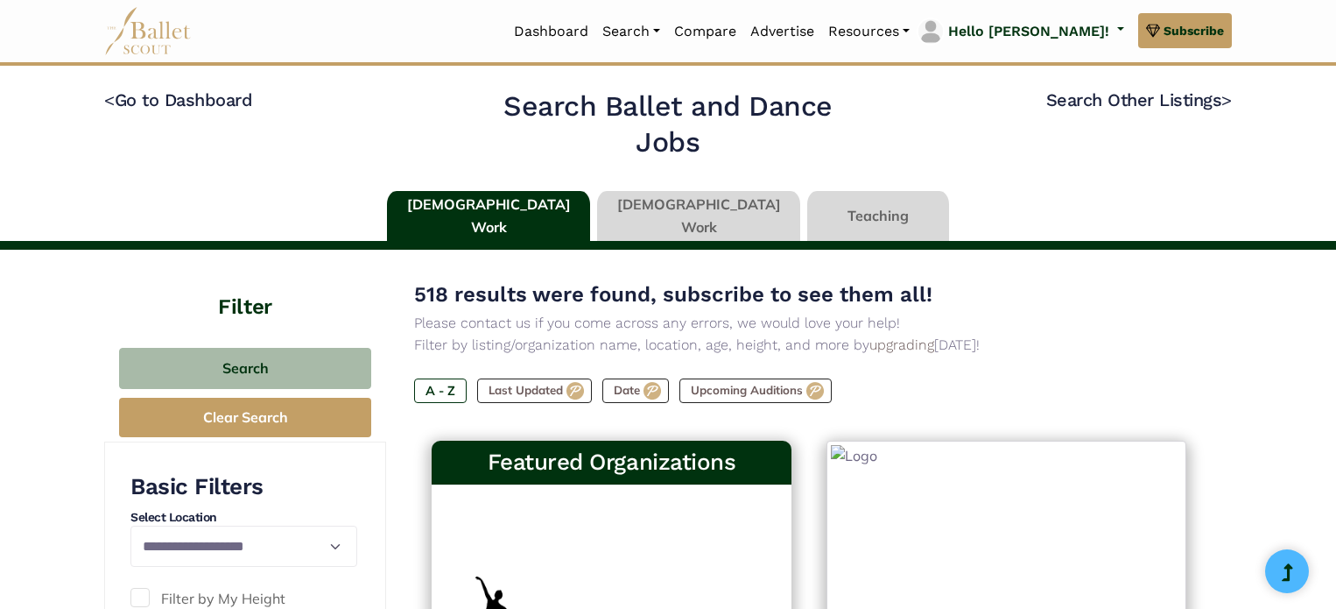  Describe the element at coordinates (178, 100) in the screenshot. I see `a: <Go to Dashboard` at that location.